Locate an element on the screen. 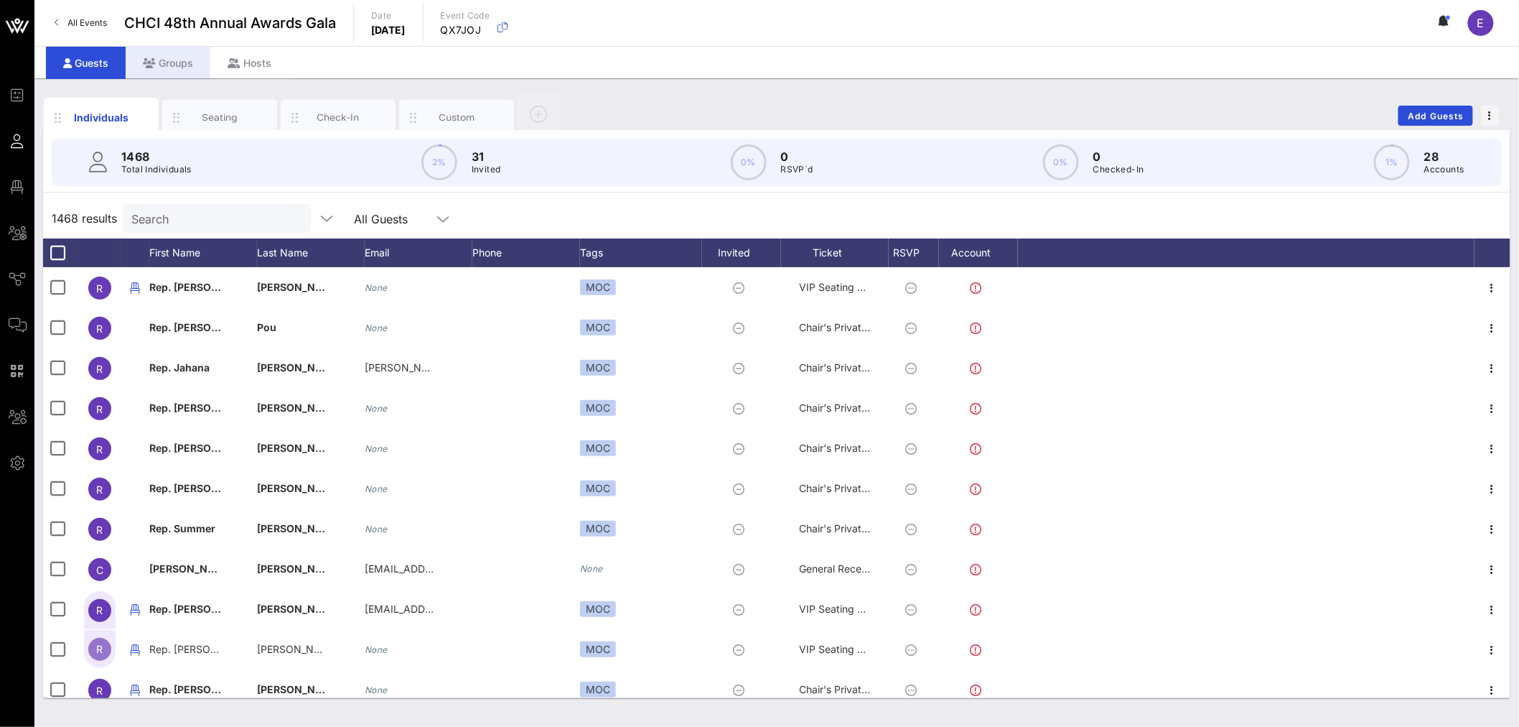 This screenshot has height=727, width=1519. p: Accounts is located at coordinates (1444, 169).